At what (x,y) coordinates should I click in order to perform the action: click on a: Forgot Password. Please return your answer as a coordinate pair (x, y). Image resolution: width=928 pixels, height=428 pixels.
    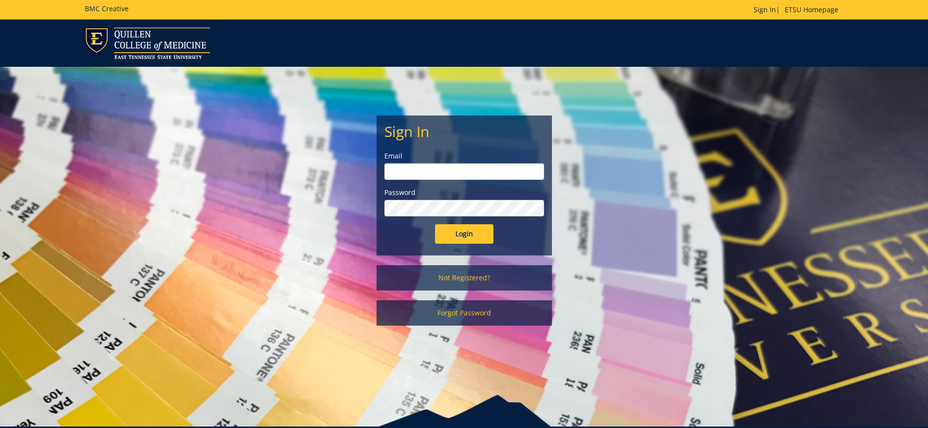
    Looking at the image, I should click on (464, 313).